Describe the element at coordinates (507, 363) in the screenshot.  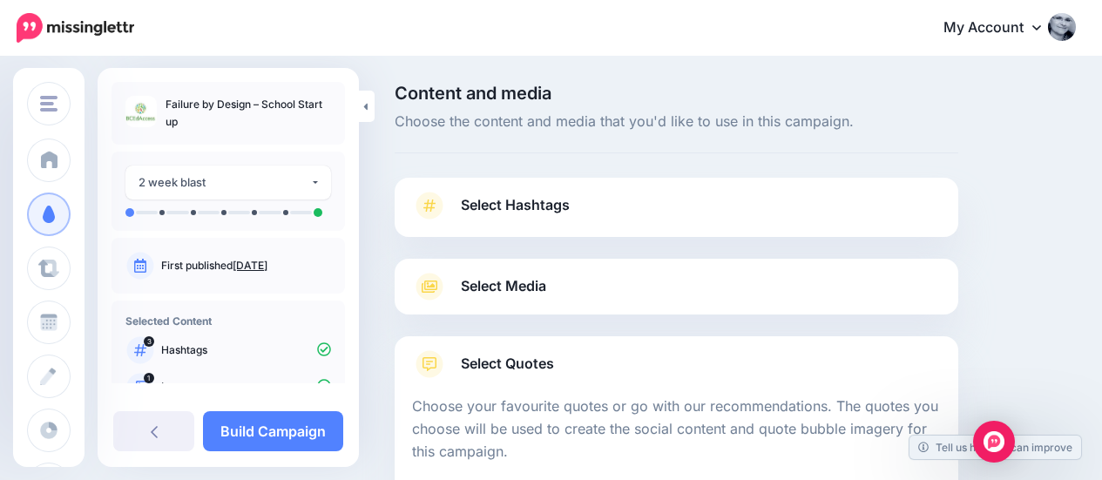
I see `span: Select Quotes` at that location.